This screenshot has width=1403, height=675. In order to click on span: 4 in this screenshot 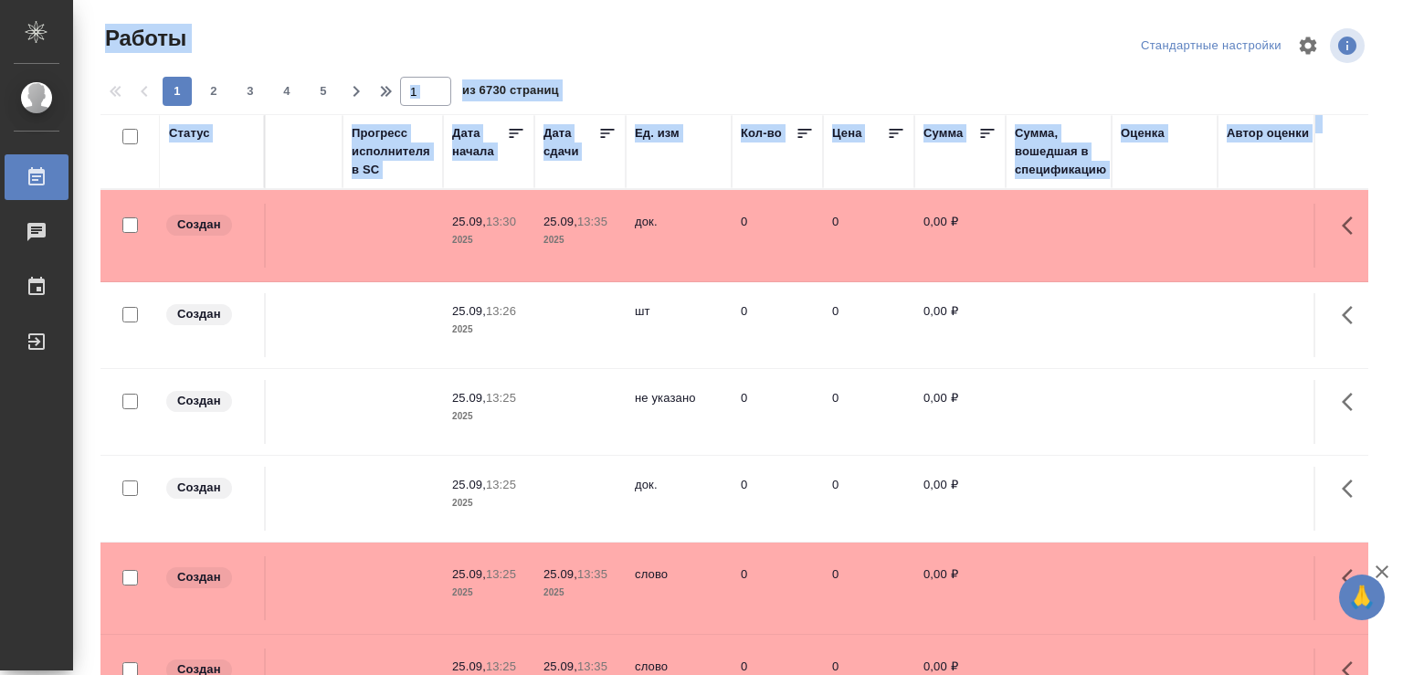, I will do `click(287, 91)`.